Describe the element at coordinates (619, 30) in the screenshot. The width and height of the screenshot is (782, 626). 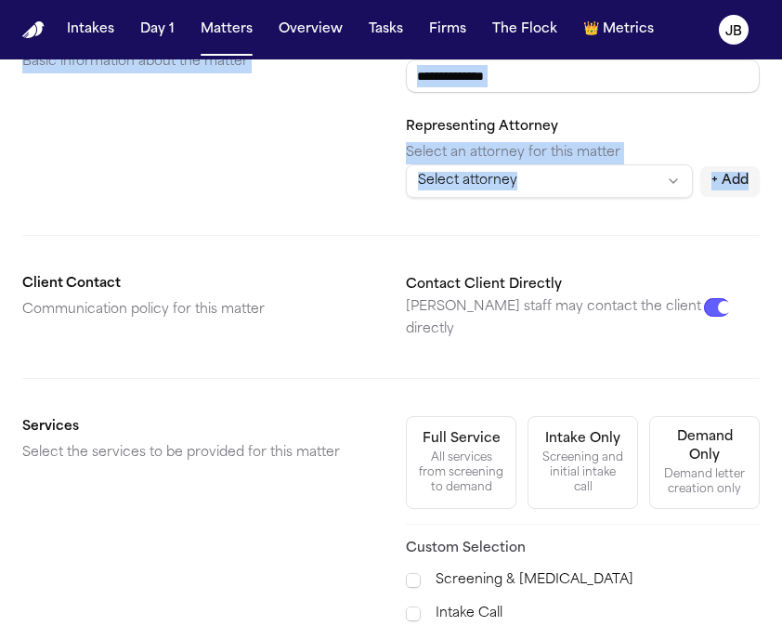
I see `button: crownMetrics` at that location.